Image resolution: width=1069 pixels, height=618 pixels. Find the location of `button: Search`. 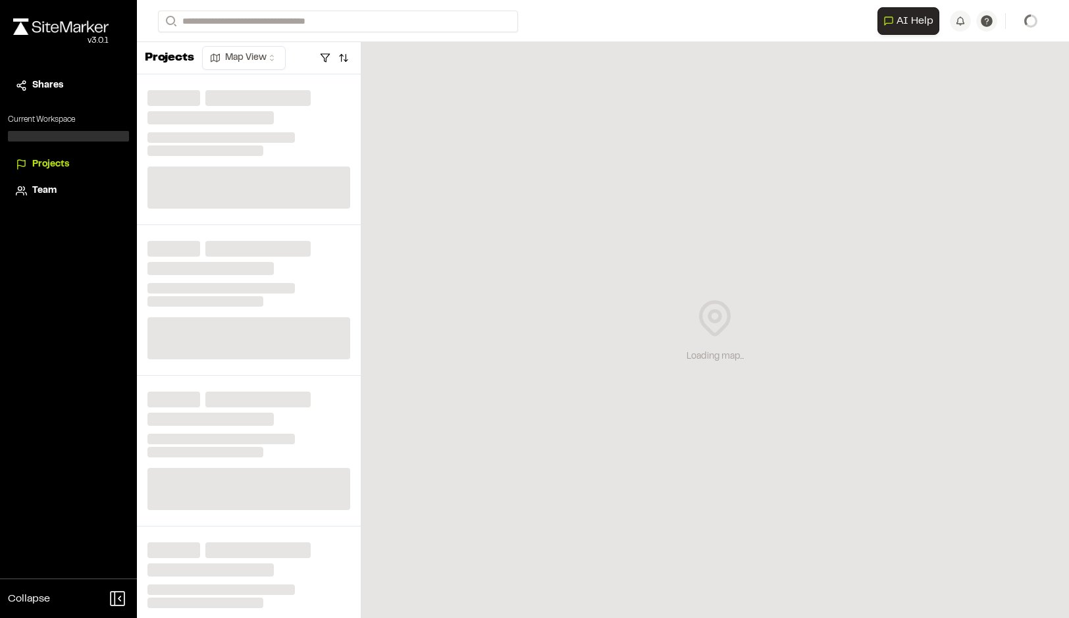

button: Search is located at coordinates (170, 21).